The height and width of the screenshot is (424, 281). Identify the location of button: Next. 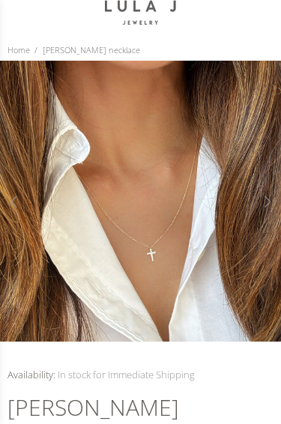
(267, 202).